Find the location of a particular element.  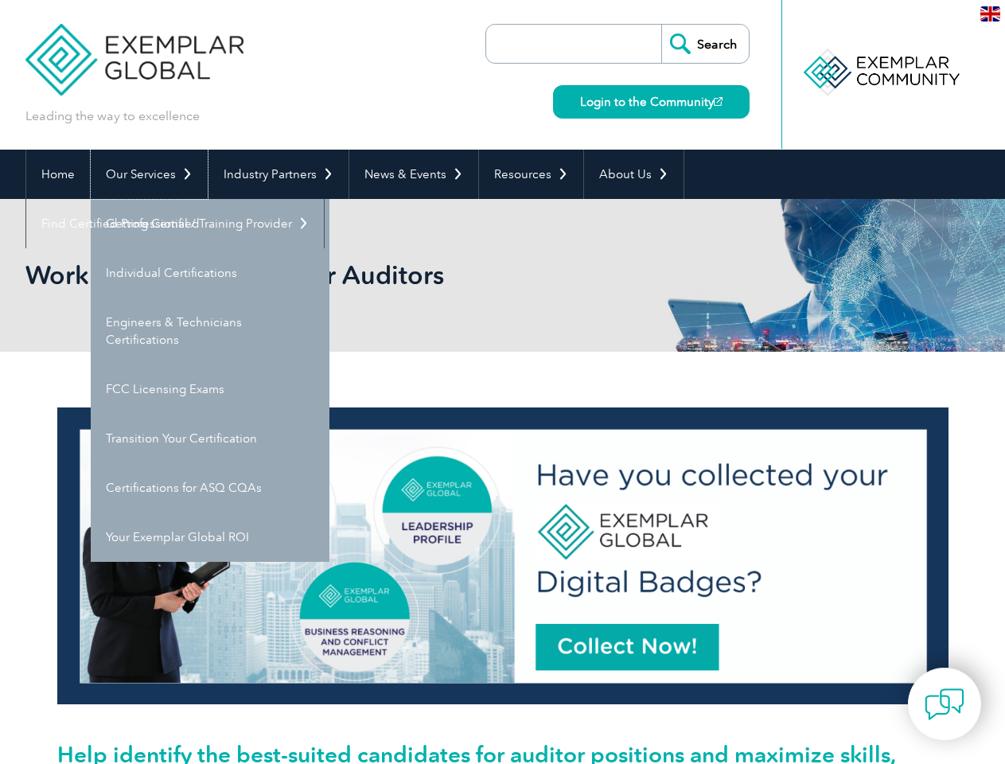

a: Individual Certifications is located at coordinates (210, 273).